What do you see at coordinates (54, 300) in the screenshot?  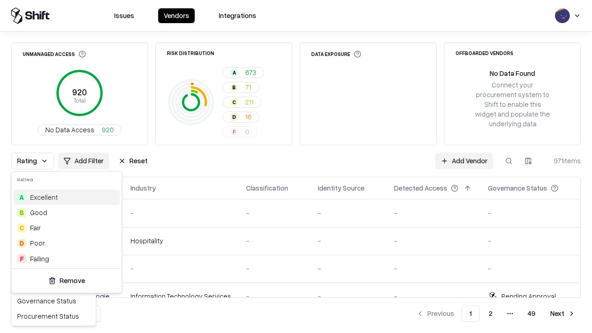 I see `div: Governance Status` at bounding box center [54, 300].